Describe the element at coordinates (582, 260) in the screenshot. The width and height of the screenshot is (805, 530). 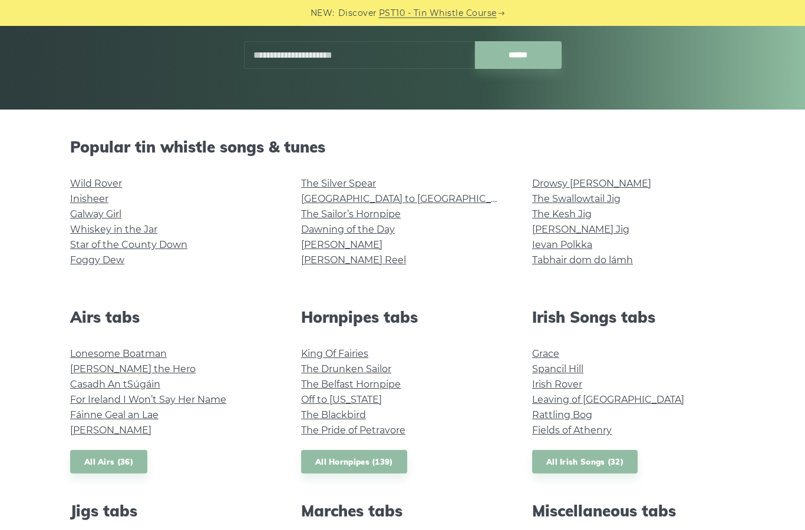
I see `a: Tabhair dom do lámh` at that location.